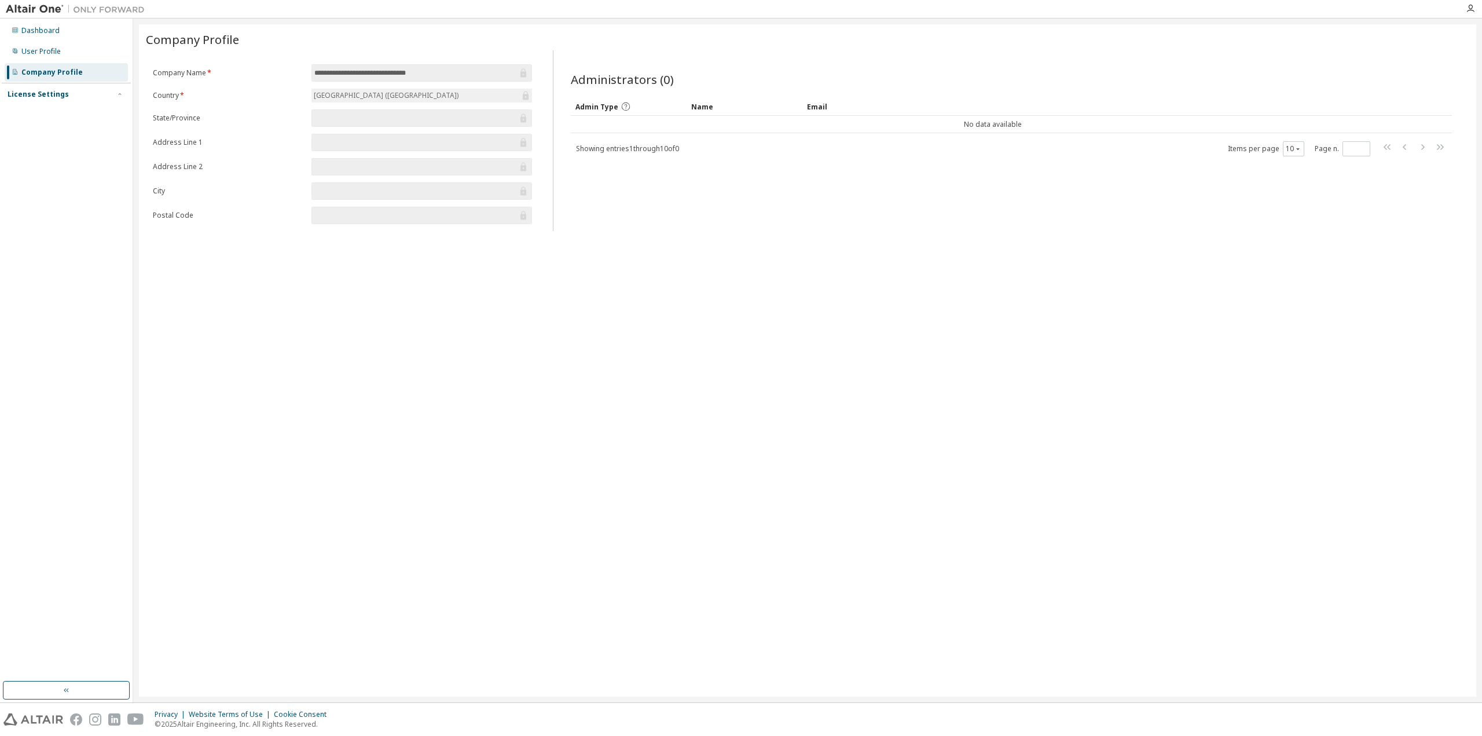  I want to click on p: © 2025 Altair Engineering, Inc. All Rights Reserved., so click(244, 724).